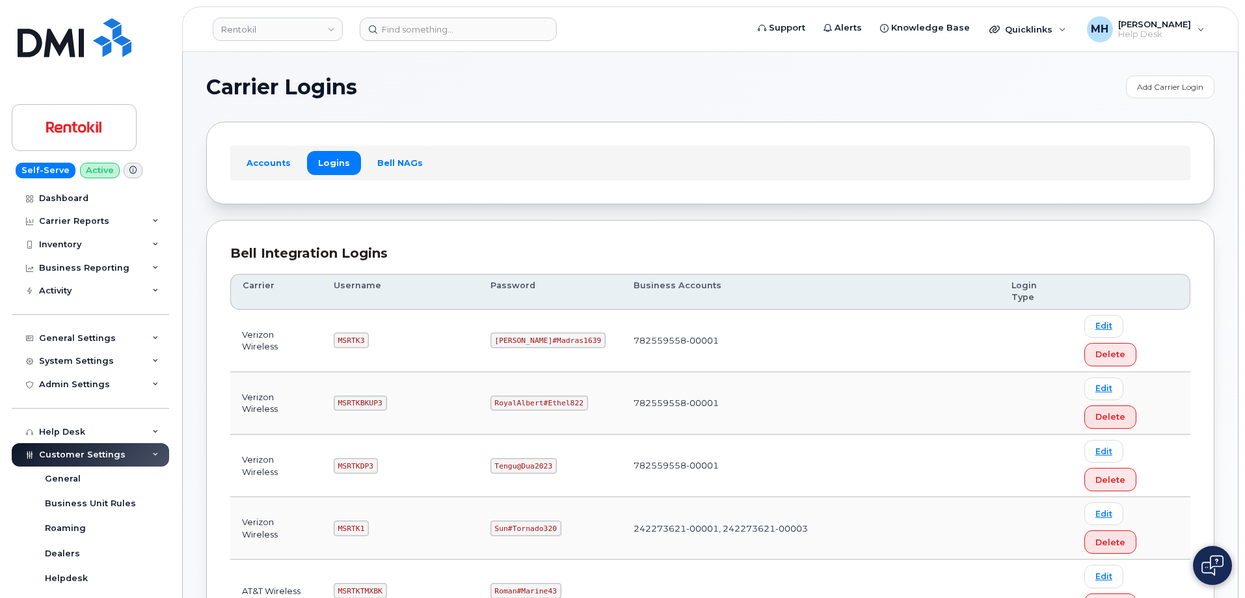  Describe the element at coordinates (400, 291) in the screenshot. I see `th: Username` at that location.